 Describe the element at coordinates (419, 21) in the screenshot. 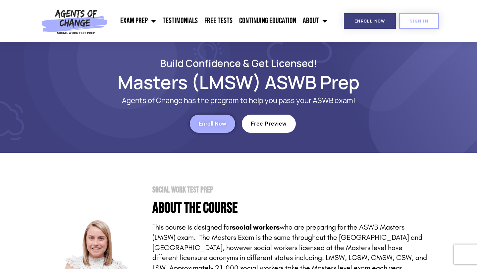

I see `span: SIGN IN` at that location.